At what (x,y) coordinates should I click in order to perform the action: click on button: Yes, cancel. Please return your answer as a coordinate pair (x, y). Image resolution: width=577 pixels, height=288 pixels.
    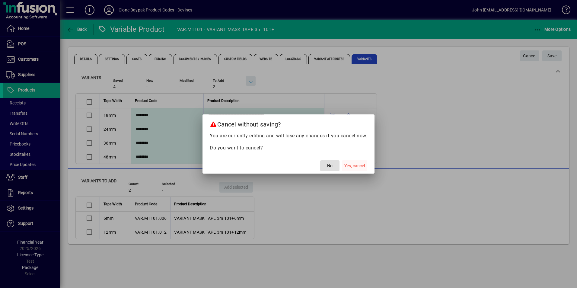
    Looking at the image, I should click on (355, 166).